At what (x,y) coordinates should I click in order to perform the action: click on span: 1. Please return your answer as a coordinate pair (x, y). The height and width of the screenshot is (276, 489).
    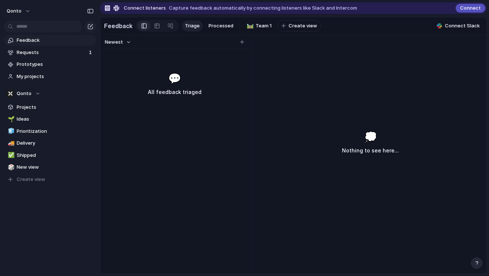
    Looking at the image, I should click on (91, 53).